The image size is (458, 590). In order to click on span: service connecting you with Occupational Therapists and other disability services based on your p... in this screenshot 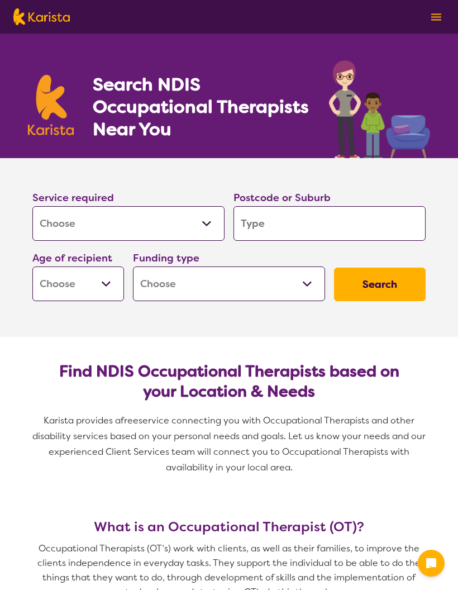, I will do `click(230, 444)`.